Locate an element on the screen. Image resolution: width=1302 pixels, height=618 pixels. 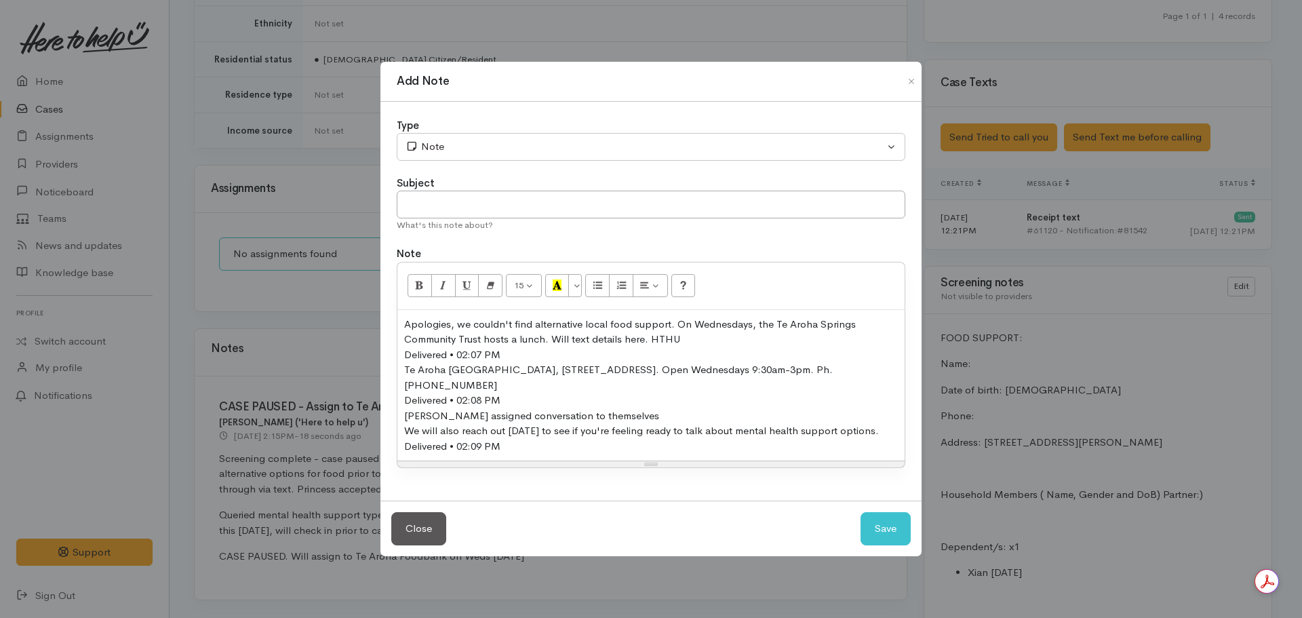
button: Italic (CTRL+I) is located at coordinates (444, 286).